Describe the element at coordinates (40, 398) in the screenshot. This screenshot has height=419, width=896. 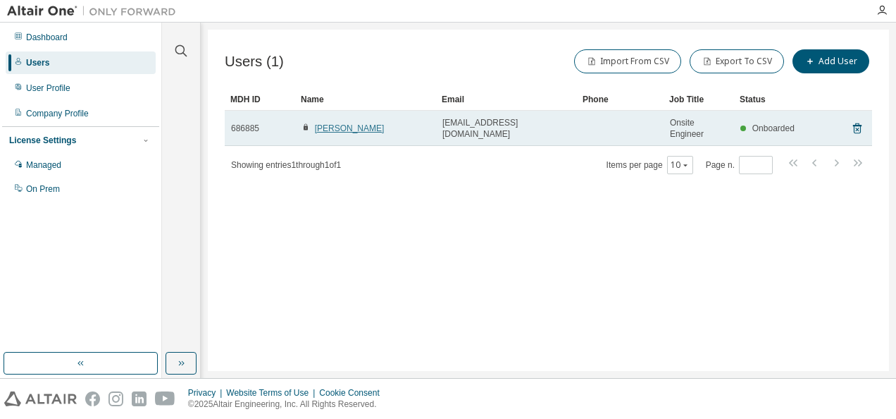
I see `img: altair_logo.svg` at that location.